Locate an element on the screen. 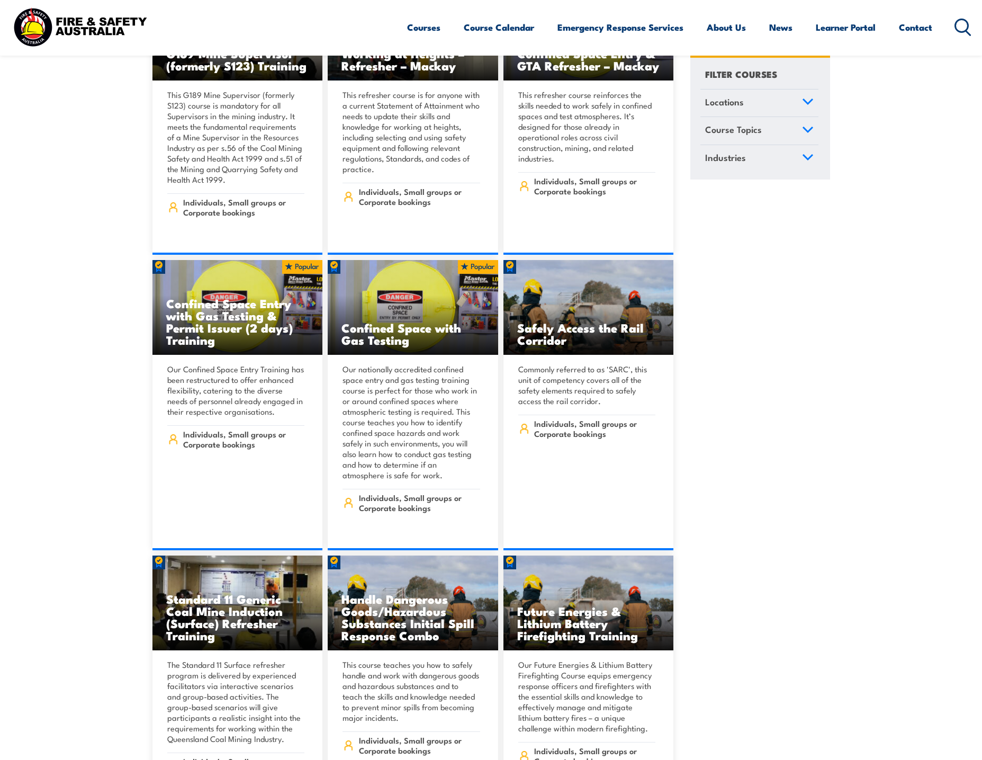 Image resolution: width=982 pixels, height=760 pixels. p: This refresher course is for anyone with a current Statement of Attainment who needs to update th... is located at coordinates (411, 132).